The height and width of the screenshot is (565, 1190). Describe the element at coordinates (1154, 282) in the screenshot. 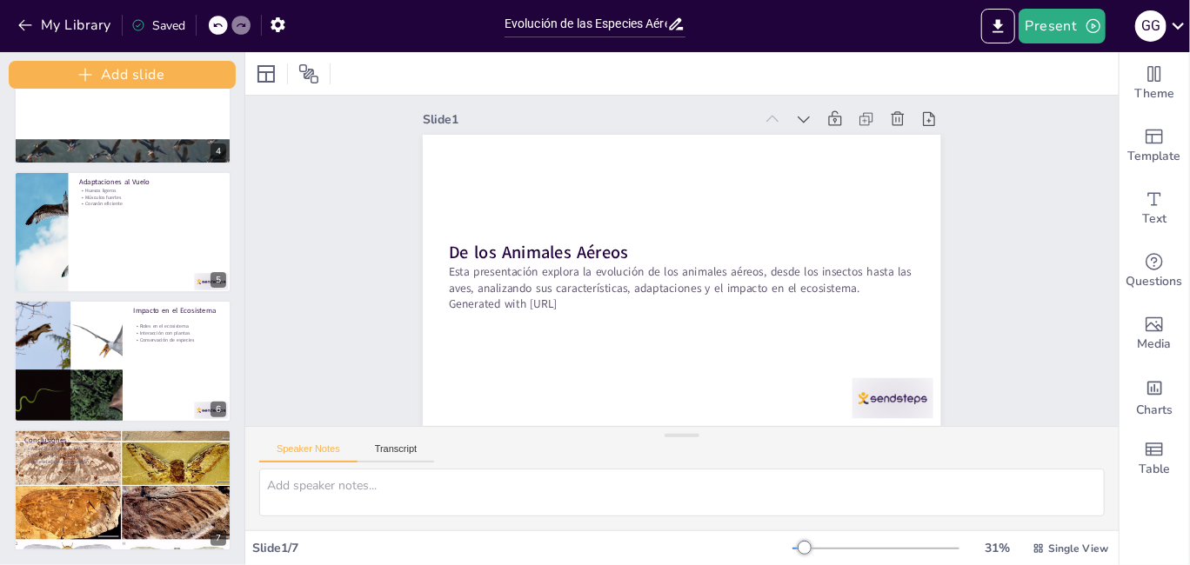

I see `span: Questions` at that location.